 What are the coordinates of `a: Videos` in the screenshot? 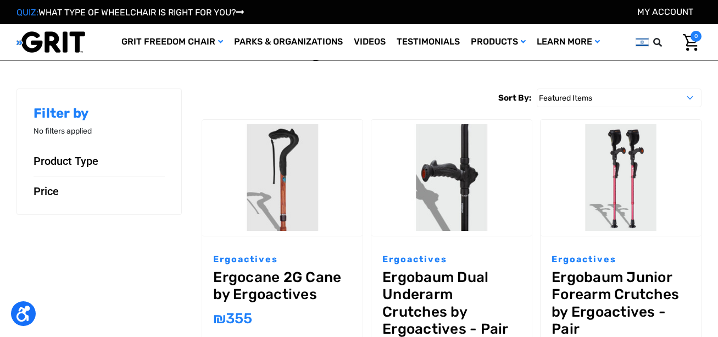 It's located at (370, 42).